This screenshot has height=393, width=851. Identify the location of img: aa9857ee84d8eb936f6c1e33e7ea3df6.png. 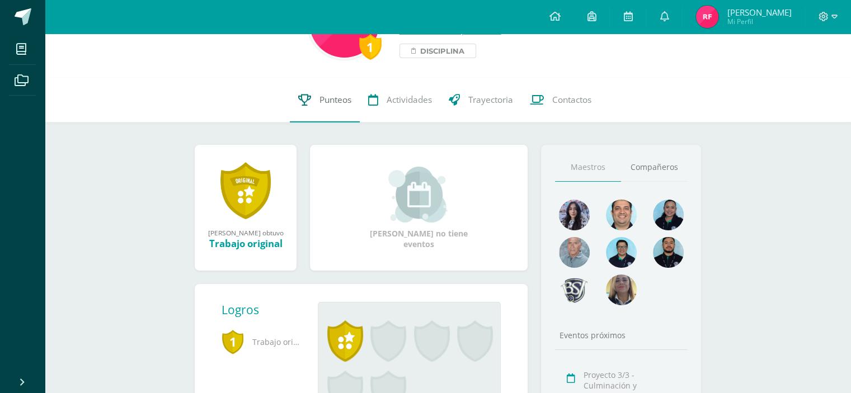
(621, 290).